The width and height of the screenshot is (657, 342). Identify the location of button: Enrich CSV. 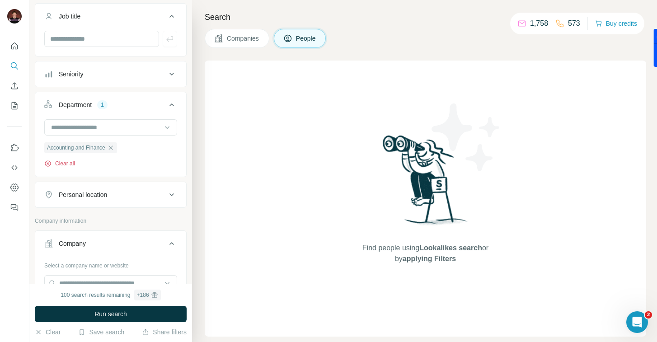
(14, 86).